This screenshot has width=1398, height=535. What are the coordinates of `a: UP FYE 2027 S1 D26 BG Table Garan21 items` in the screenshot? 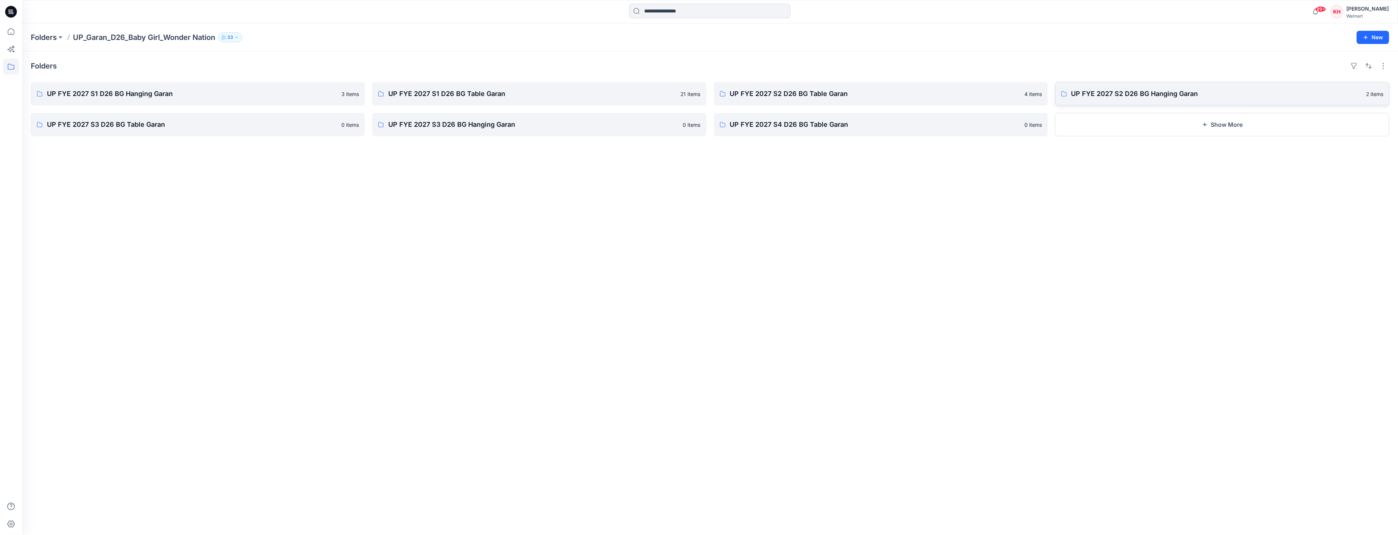 It's located at (539, 94).